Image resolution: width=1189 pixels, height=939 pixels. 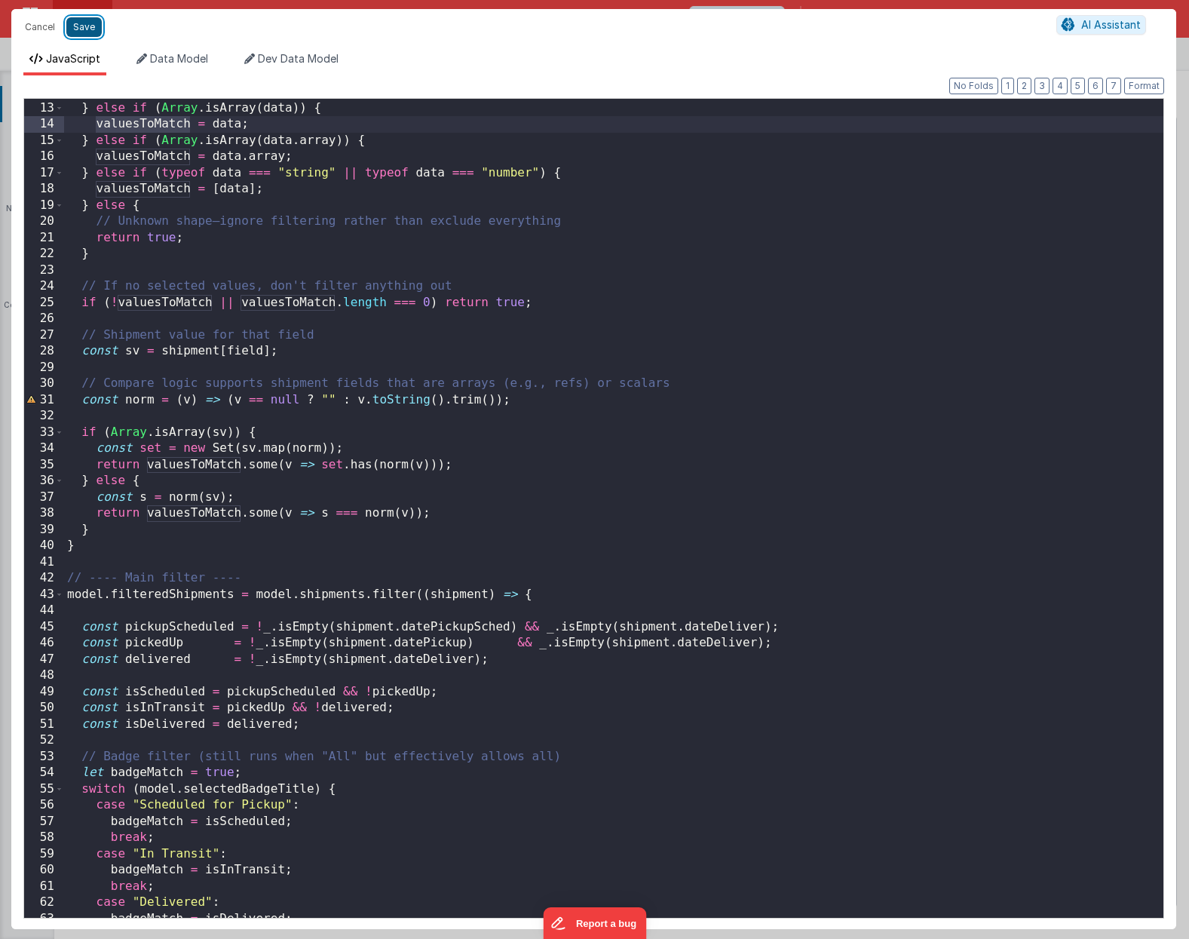 What do you see at coordinates (44, 513) in the screenshot?
I see `div: 38` at bounding box center [44, 513].